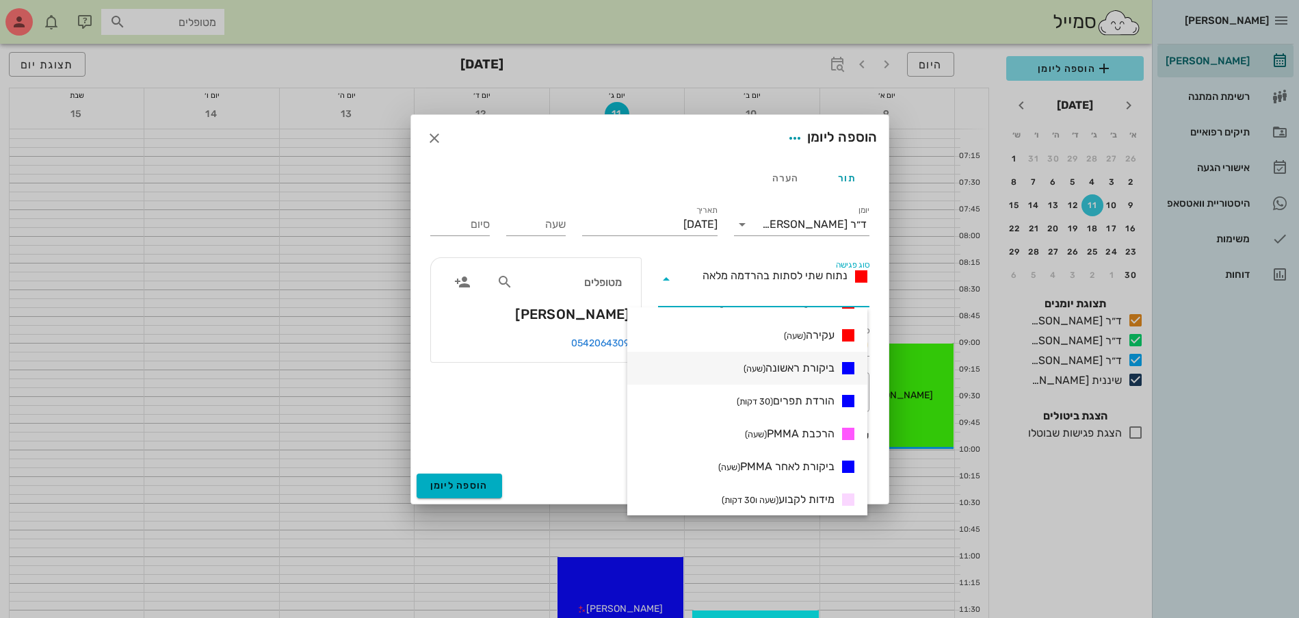 The height and width of the screenshot is (618, 1299). I want to click on label: סטטוס, so click(858, 330).